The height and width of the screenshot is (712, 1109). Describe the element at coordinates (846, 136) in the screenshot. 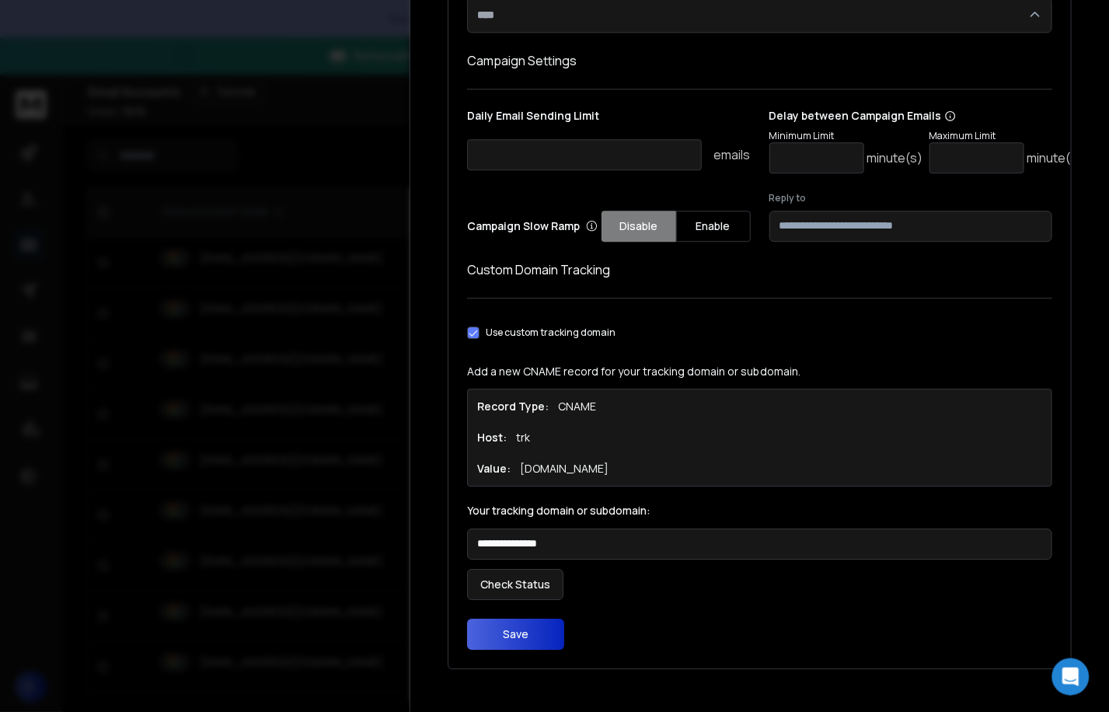

I see `p: Minimum Limit` at that location.